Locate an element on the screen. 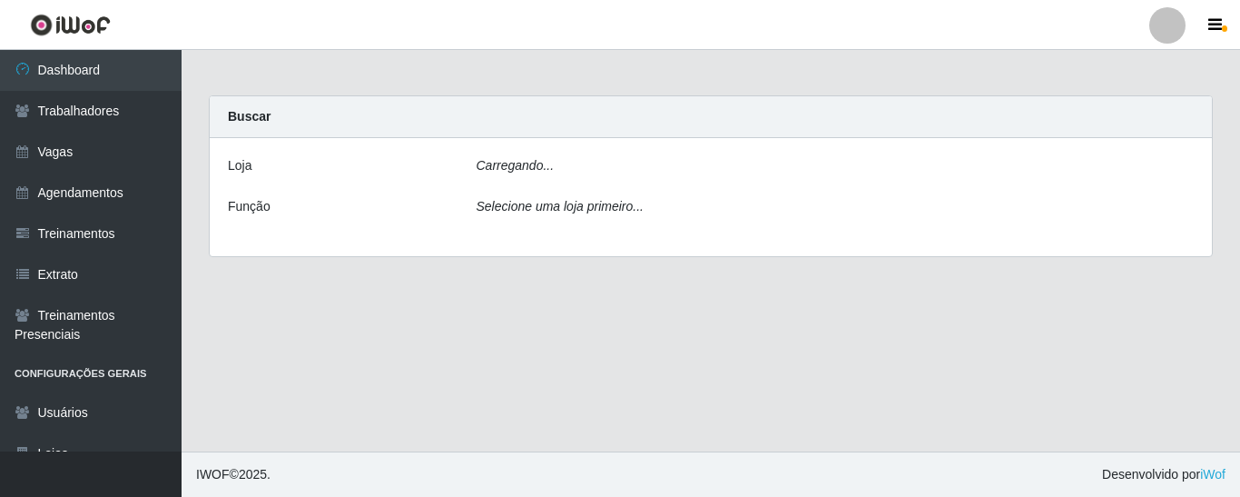  label: Função is located at coordinates (249, 206).